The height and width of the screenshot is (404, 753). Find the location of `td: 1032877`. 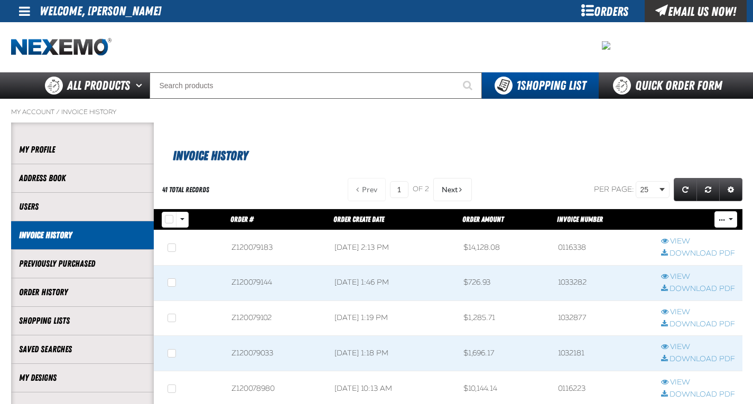

td: 1032877 is located at coordinates (602, 318).